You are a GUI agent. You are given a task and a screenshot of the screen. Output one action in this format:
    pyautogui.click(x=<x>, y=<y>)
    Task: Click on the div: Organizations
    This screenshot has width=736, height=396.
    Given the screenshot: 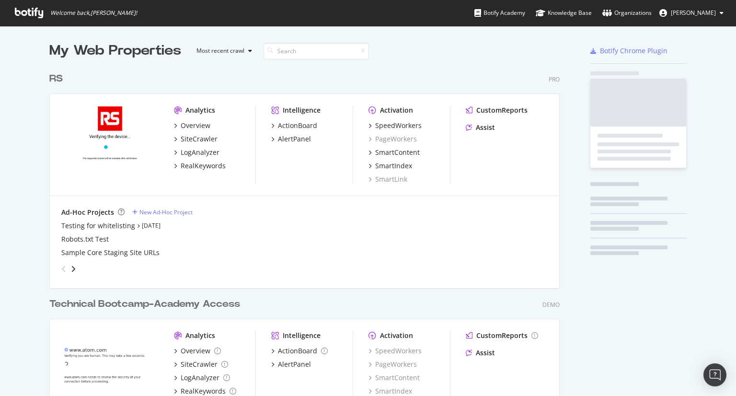 What is the action you would take?
    pyautogui.click(x=627, y=13)
    